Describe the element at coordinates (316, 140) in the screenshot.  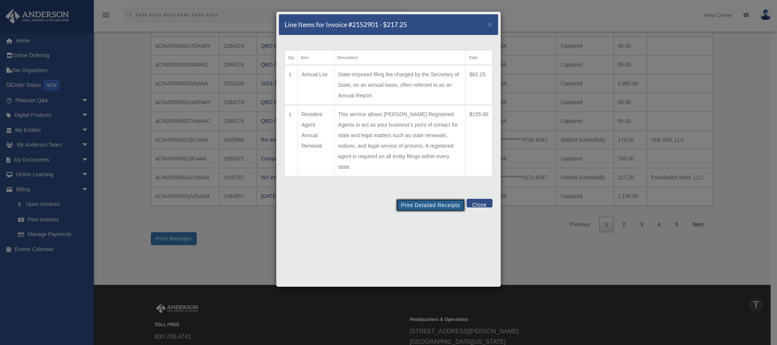
I see `td: Resident Agent Annual Renewal` at that location.